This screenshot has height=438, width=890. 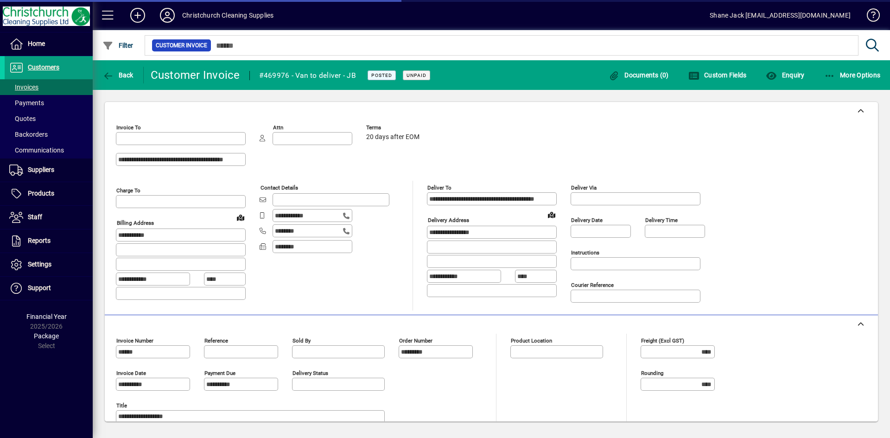 I want to click on span: Products, so click(x=41, y=193).